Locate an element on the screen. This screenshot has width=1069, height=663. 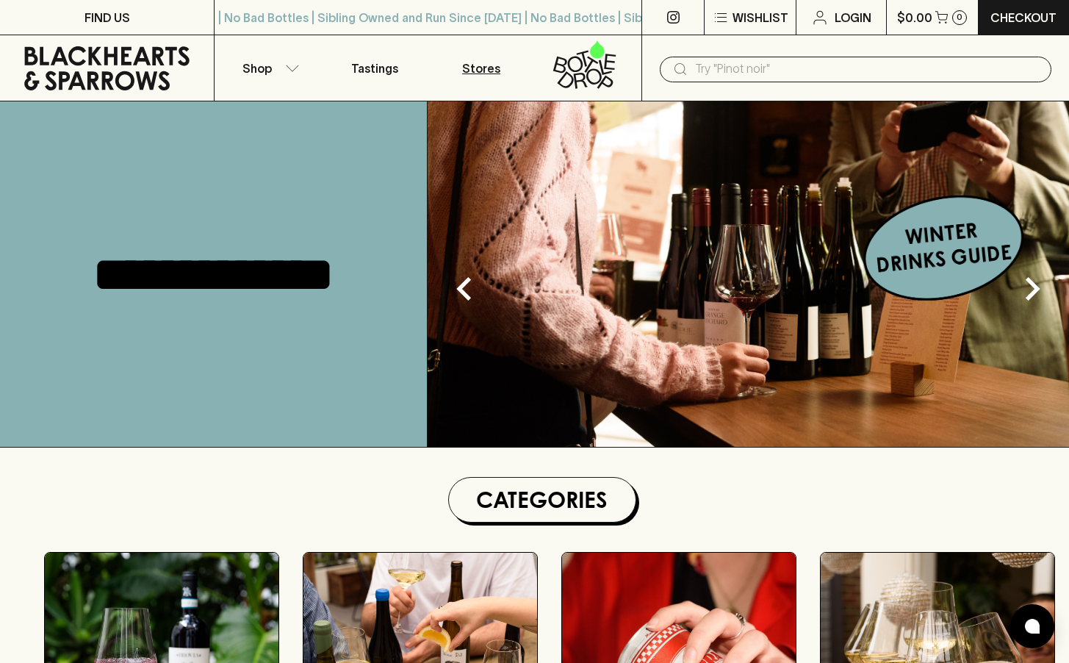
p: 0 is located at coordinates (959, 17).